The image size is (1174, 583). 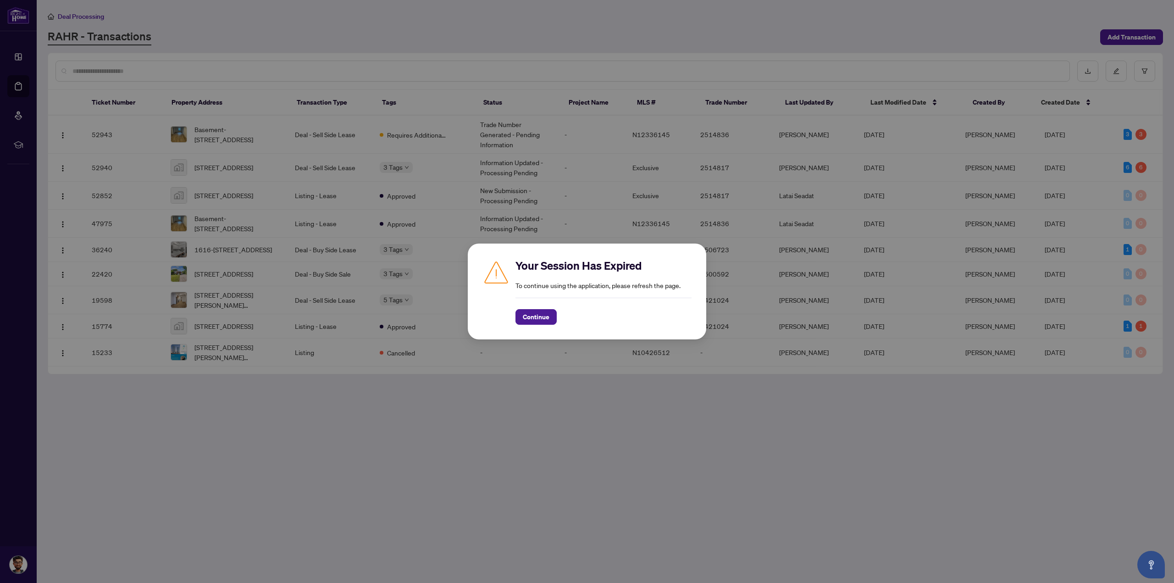 What do you see at coordinates (604, 291) in the screenshot?
I see `div: To continue using the application, please refresh the page.` at bounding box center [604, 291].